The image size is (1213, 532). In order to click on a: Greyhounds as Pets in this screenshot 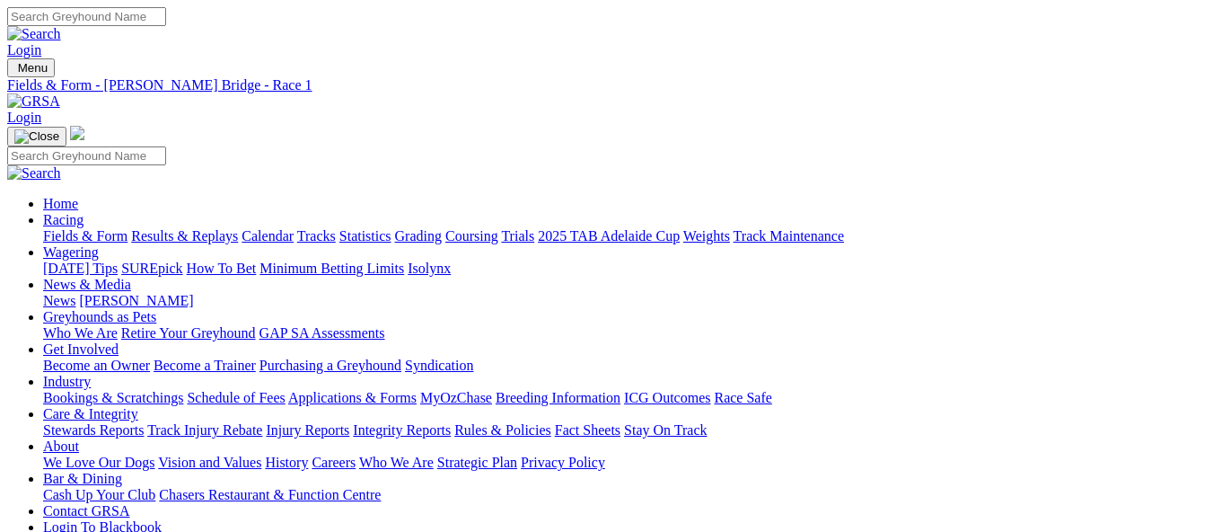, I will do `click(100, 316)`.